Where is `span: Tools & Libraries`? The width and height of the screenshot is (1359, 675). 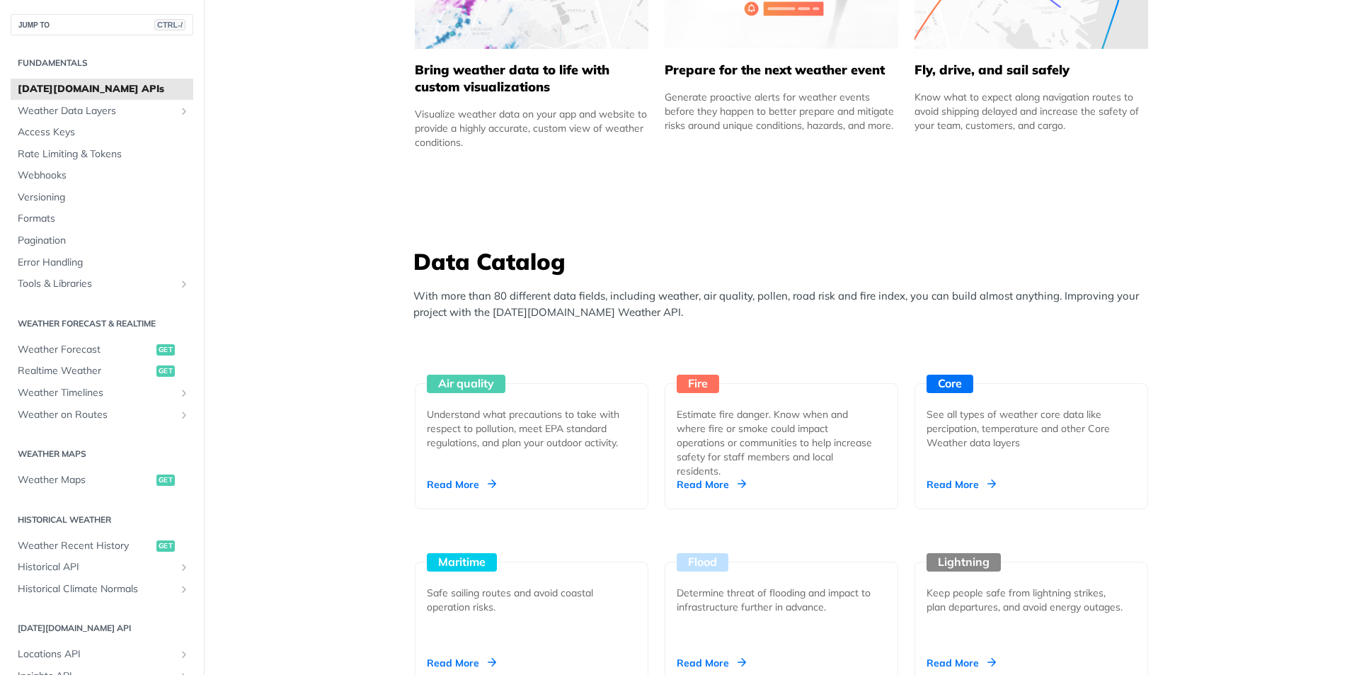 span: Tools & Libraries is located at coordinates (96, 284).